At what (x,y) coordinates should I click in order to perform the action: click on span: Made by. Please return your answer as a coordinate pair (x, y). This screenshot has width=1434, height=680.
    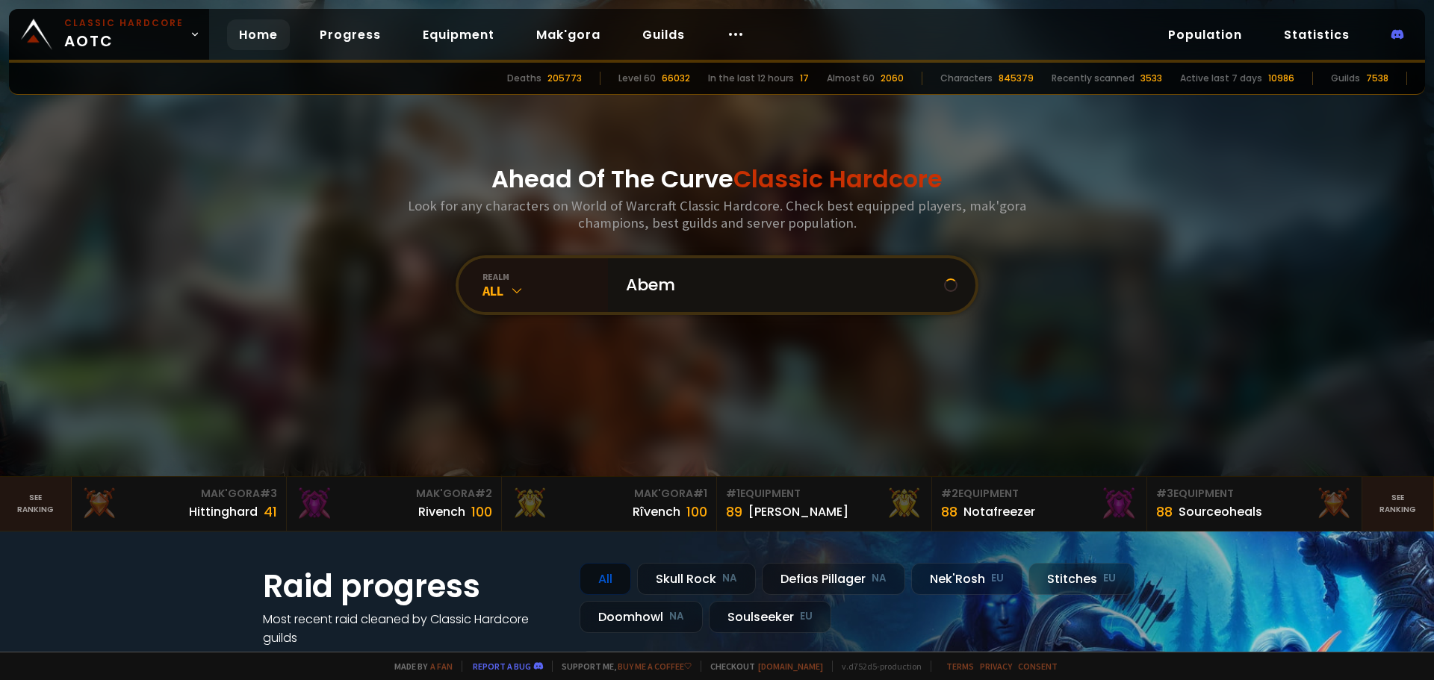
    Looking at the image, I should click on (419, 666).